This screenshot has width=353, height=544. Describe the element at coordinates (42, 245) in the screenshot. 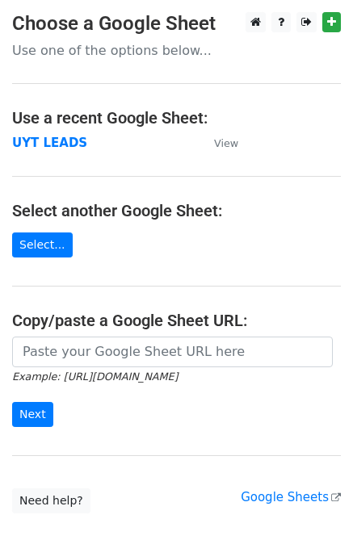

I see `a: Select...` at that location.